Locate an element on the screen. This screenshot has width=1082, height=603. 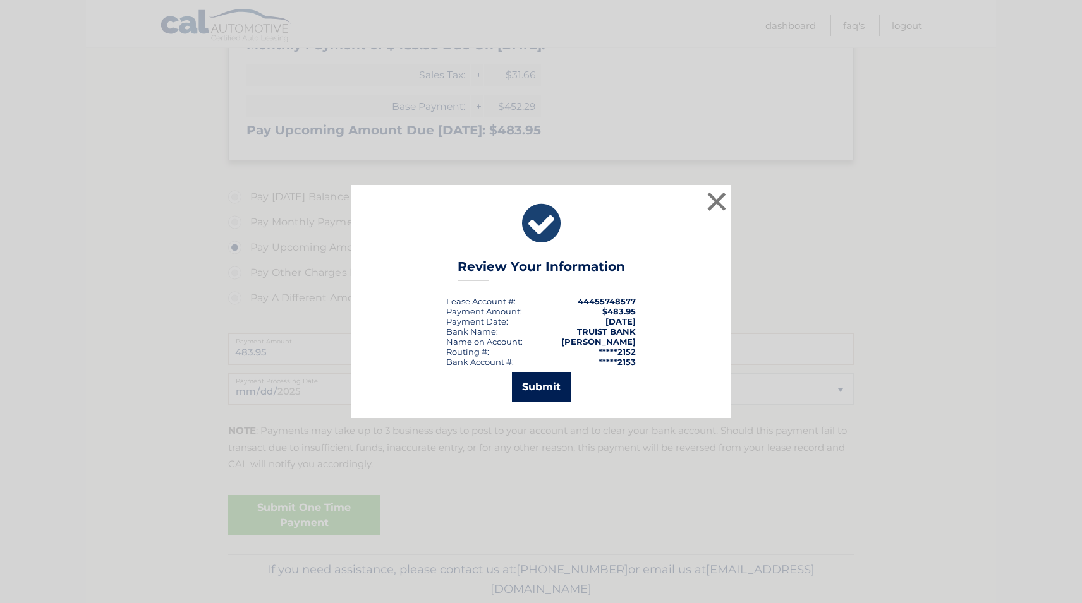
div: Lease Account #: is located at coordinates (481, 301).